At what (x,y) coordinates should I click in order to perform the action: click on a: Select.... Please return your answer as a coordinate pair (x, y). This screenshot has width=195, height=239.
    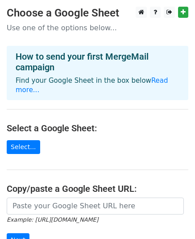
    Looking at the image, I should click on (23, 147).